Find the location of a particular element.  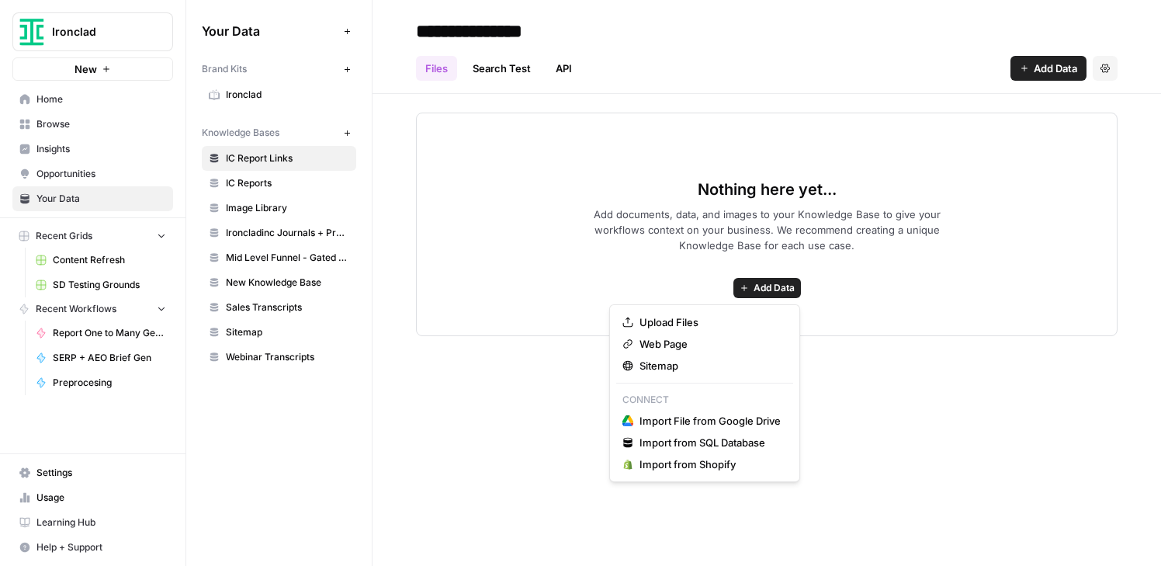

a: Files is located at coordinates (436, 68).